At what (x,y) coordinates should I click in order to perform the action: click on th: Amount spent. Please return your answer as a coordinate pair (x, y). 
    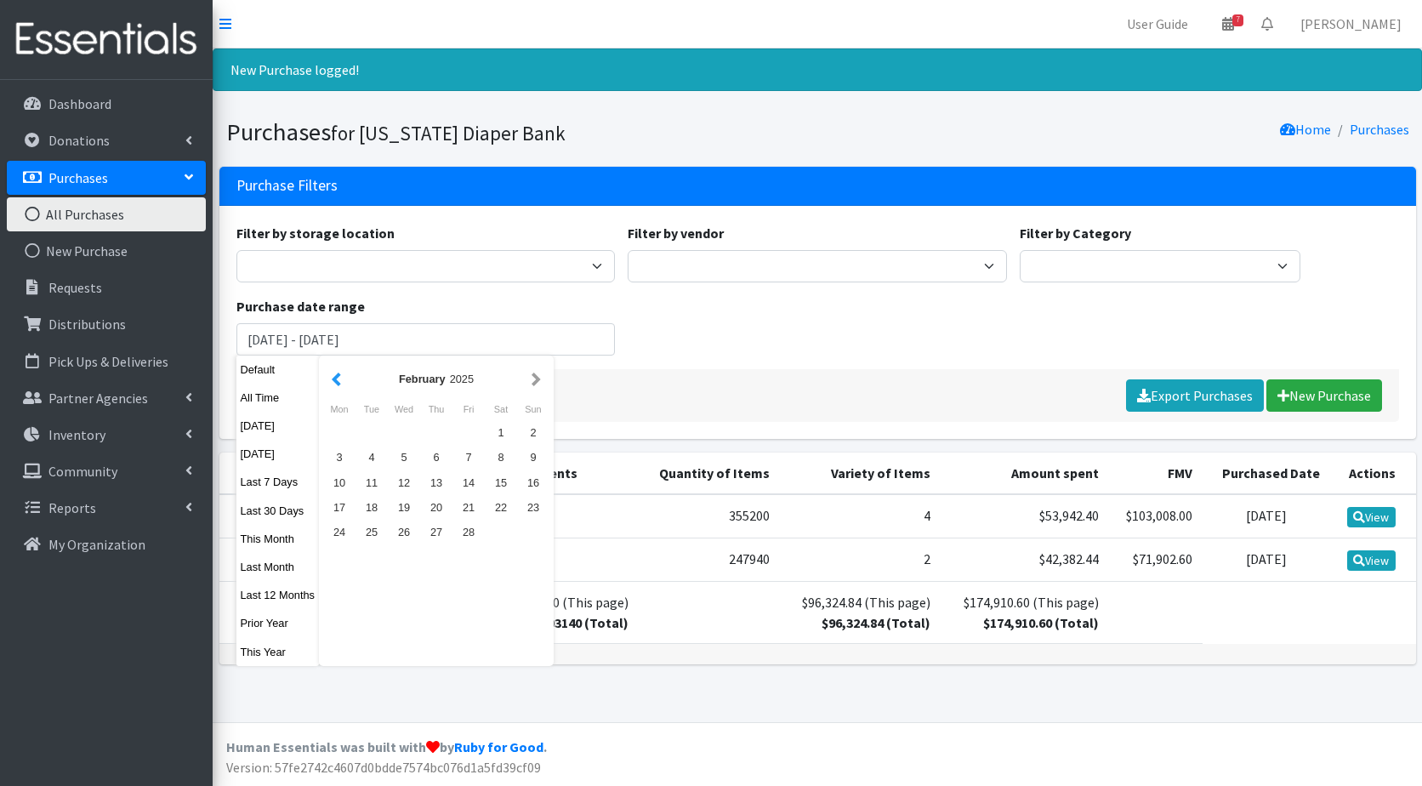
    Looking at the image, I should click on (1025, 473).